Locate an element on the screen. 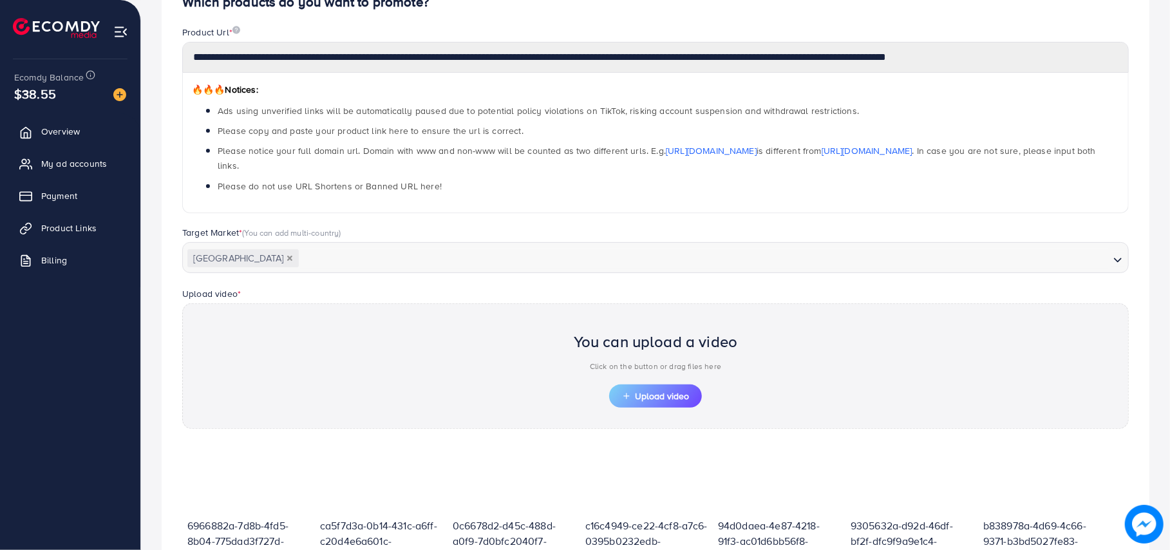 The image size is (1170, 550). a: My ad accounts is located at coordinates (70, 164).